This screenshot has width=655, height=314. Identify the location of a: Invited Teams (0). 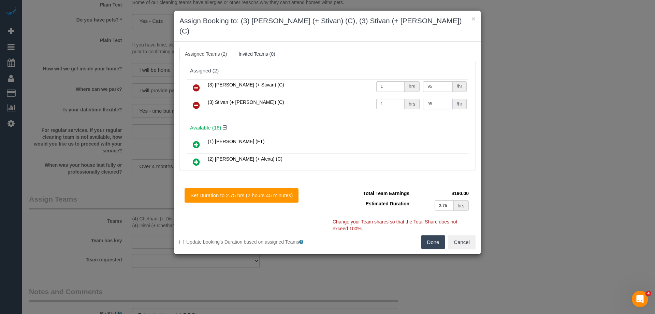
(257, 54).